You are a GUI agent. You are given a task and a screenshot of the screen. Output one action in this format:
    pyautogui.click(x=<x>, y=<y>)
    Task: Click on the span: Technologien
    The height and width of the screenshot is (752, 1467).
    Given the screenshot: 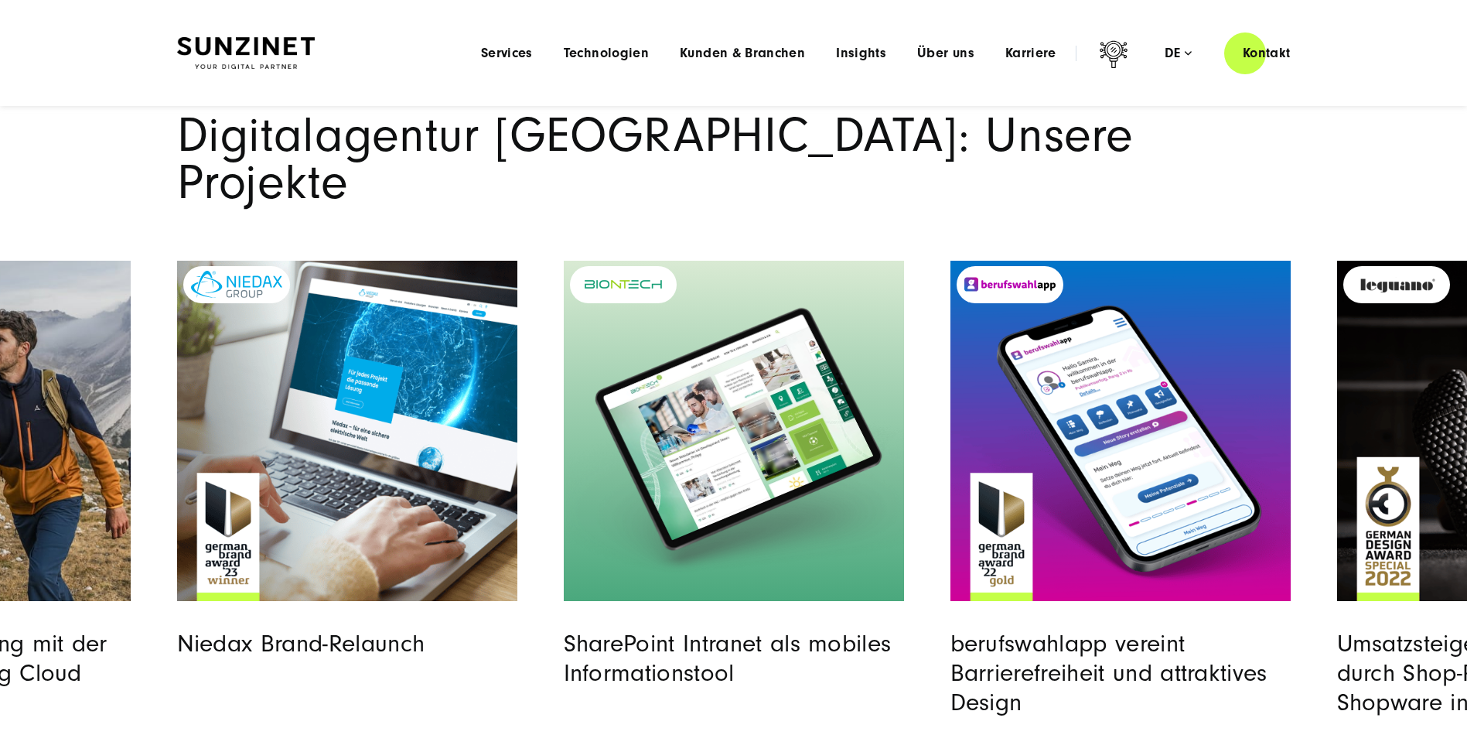 What is the action you would take?
    pyautogui.click(x=606, y=53)
    